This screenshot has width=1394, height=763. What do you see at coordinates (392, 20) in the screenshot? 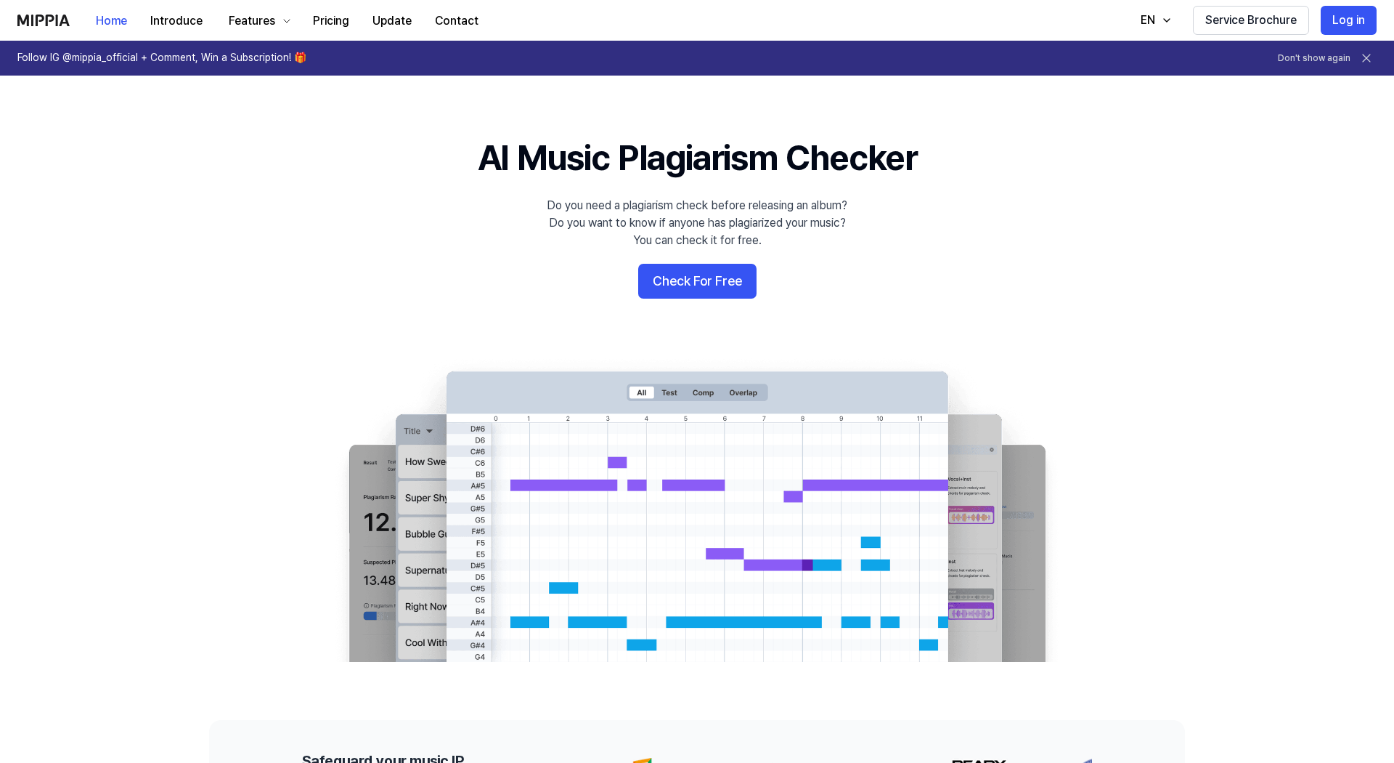
I see `a: Update` at bounding box center [392, 20].